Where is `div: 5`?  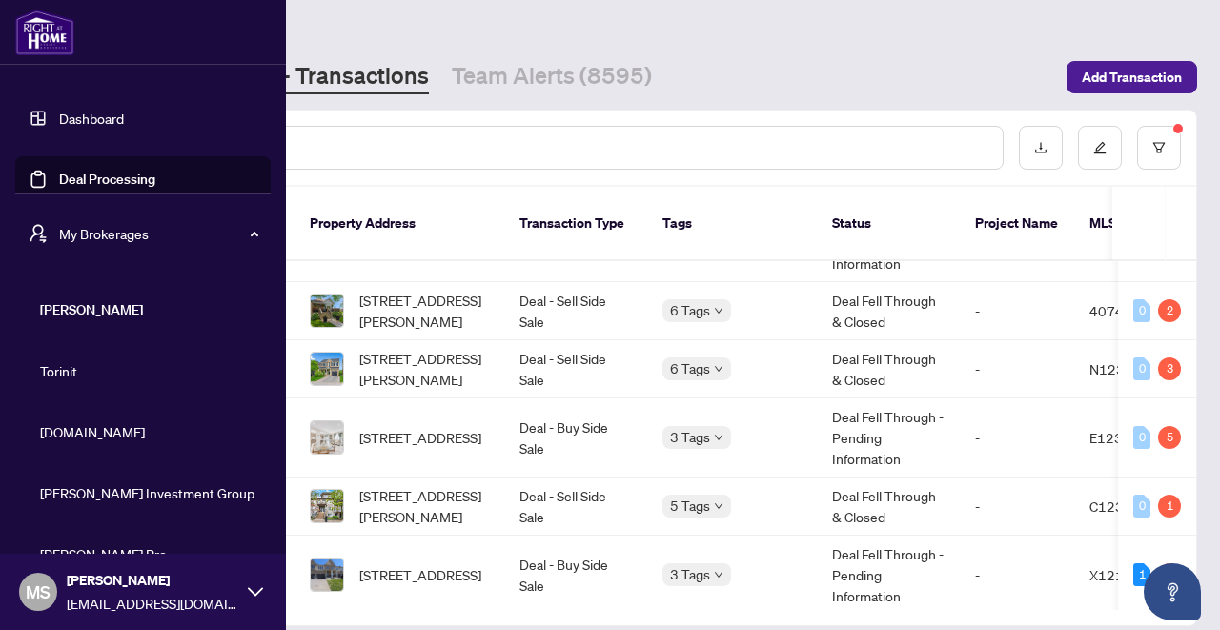
div: 5 is located at coordinates (1169, 437).